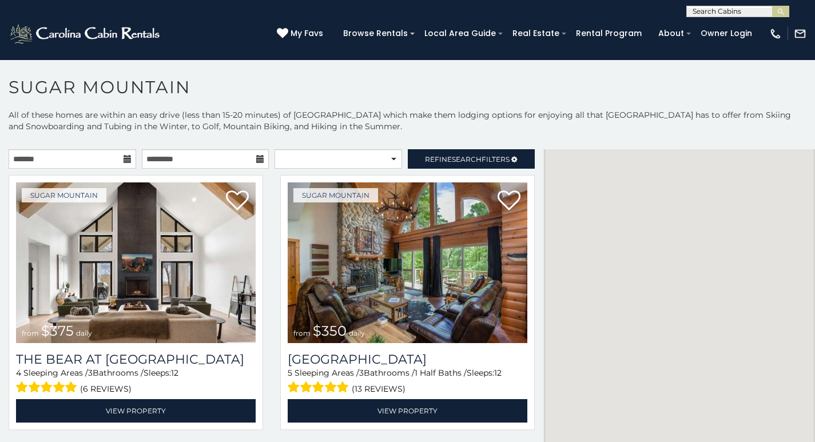 The height and width of the screenshot is (442, 815). I want to click on span: (13 reviews), so click(379, 389).